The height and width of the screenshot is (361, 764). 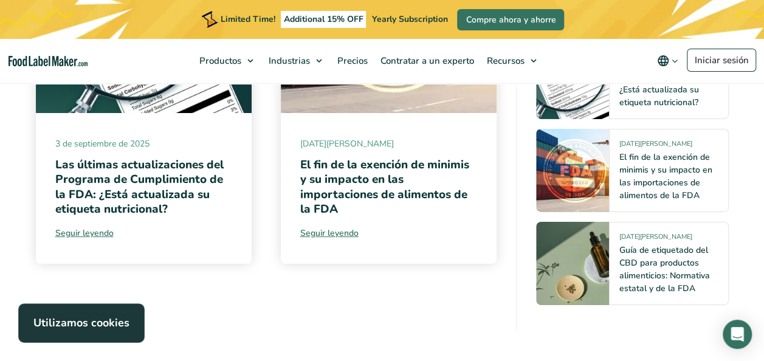 I want to click on div: Open Intercom Messenger, so click(x=738, y=334).